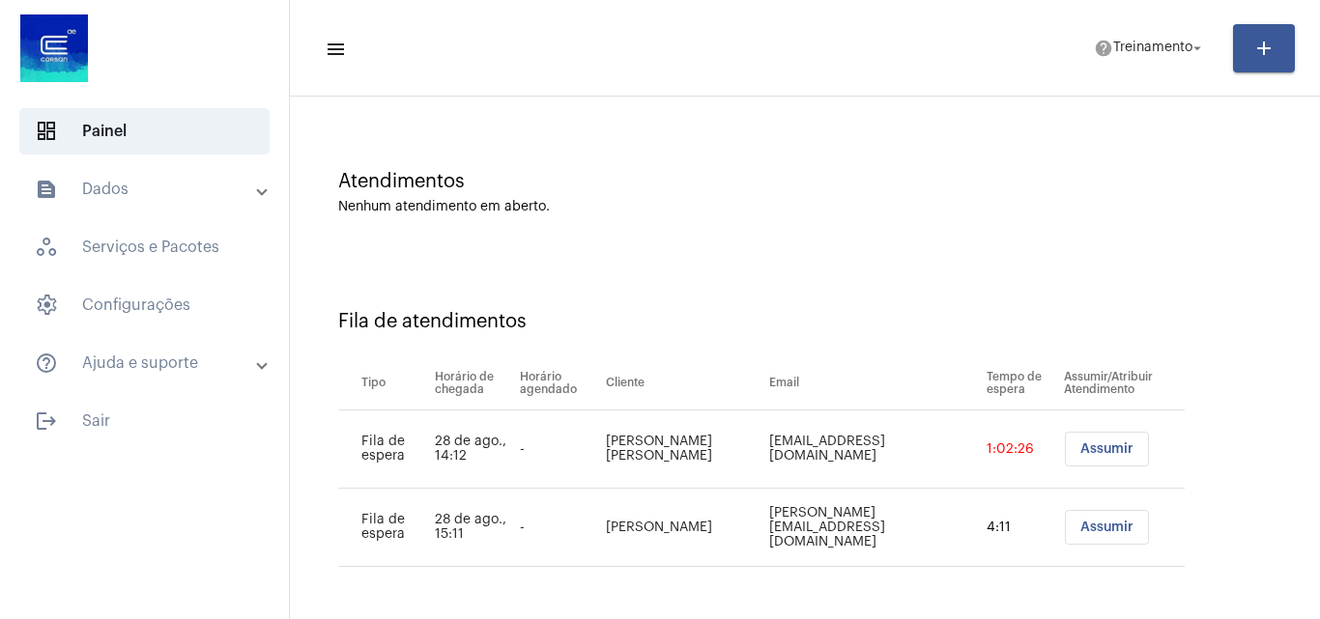 This screenshot has width=1320, height=619. I want to click on th: Horário agendado, so click(557, 383).